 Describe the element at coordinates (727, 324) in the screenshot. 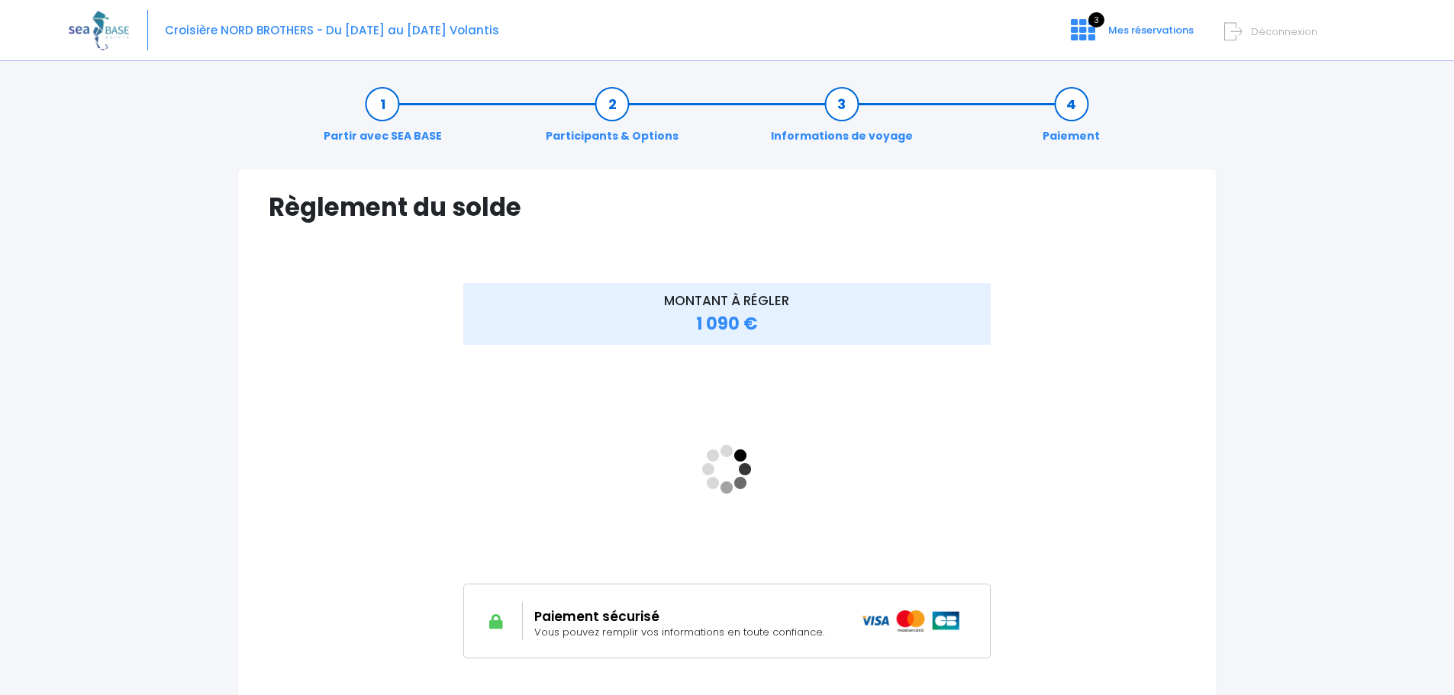

I see `span: 1 090 €` at that location.